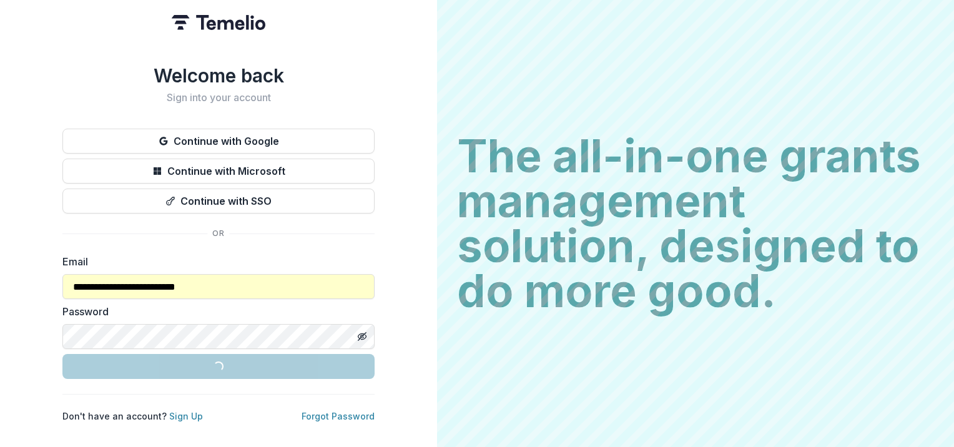 This screenshot has height=447, width=954. Describe the element at coordinates (219, 97) in the screenshot. I see `h2: Sign into your account` at that location.